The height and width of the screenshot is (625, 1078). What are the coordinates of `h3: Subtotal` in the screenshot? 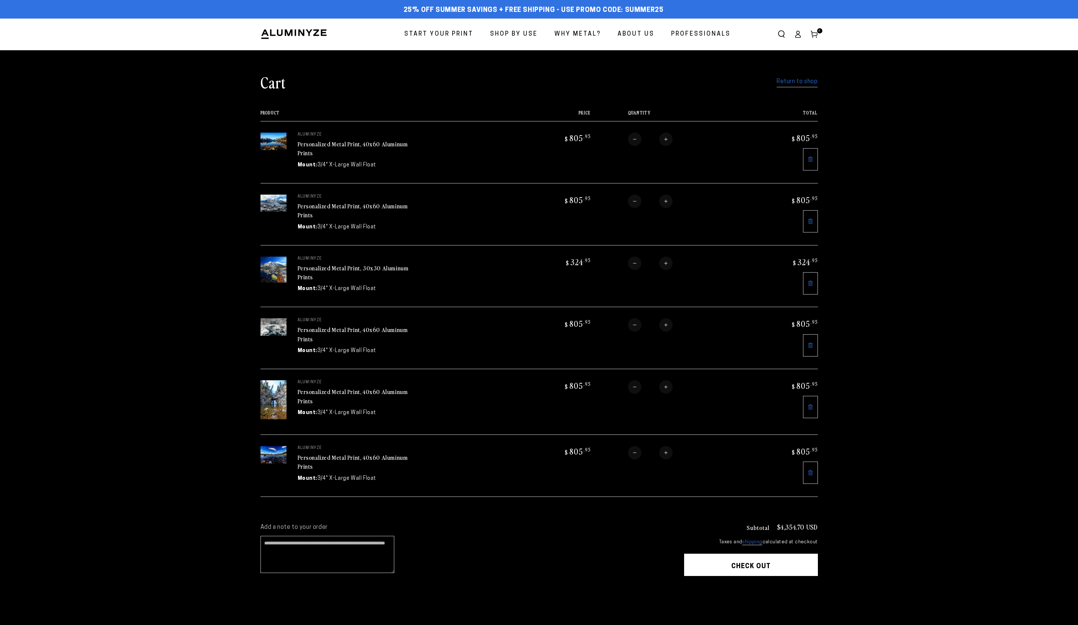 It's located at (758, 527).